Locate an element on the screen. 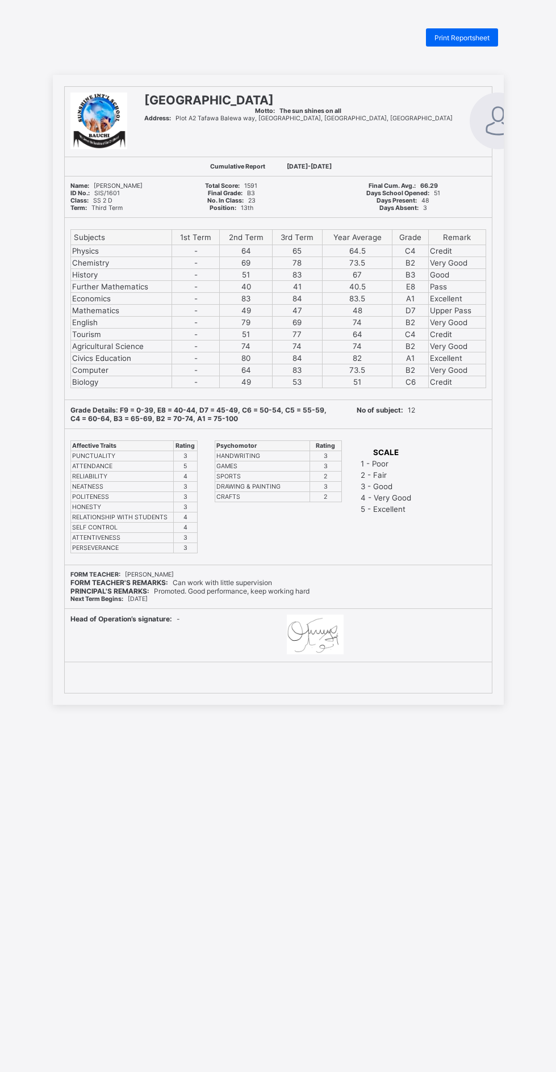 This screenshot has height=1072, width=556. td: 47 is located at coordinates (297, 310).